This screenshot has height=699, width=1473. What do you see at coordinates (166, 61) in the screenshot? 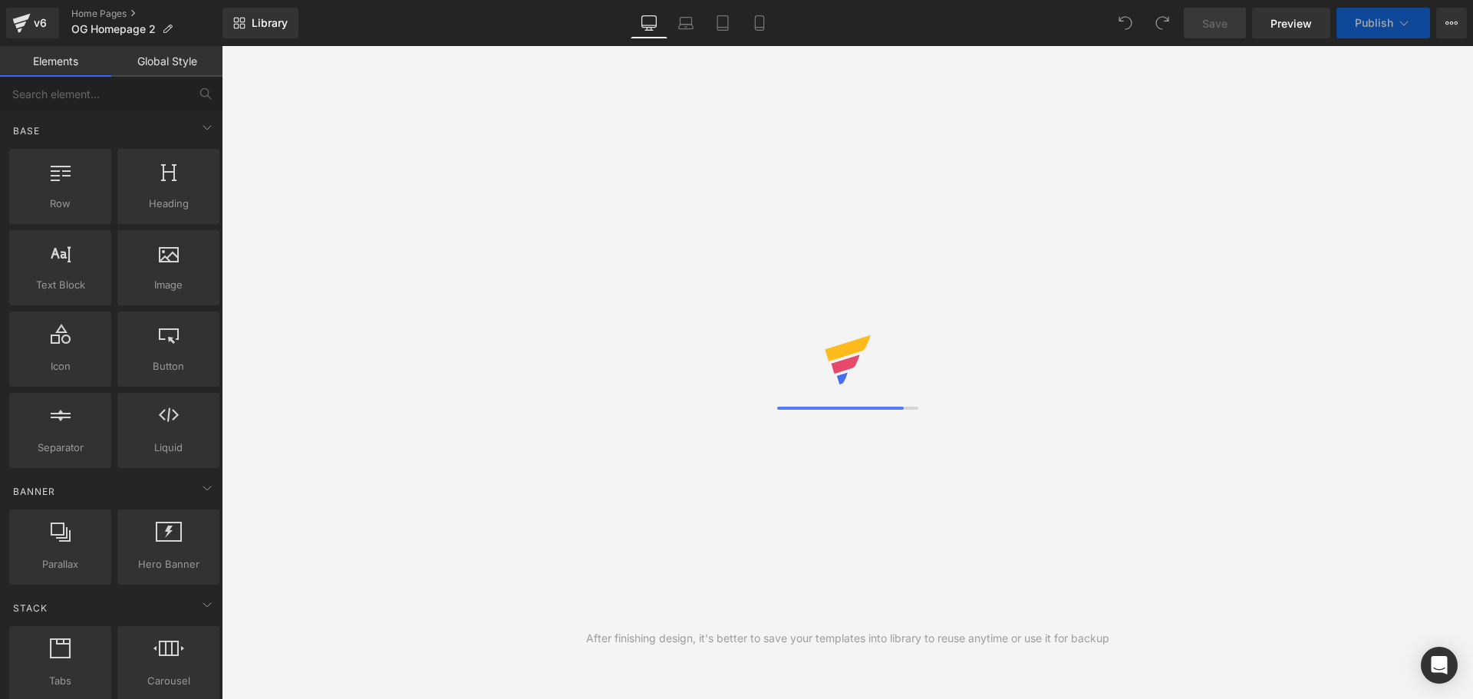
I see `a: Global Style` at bounding box center [166, 61].